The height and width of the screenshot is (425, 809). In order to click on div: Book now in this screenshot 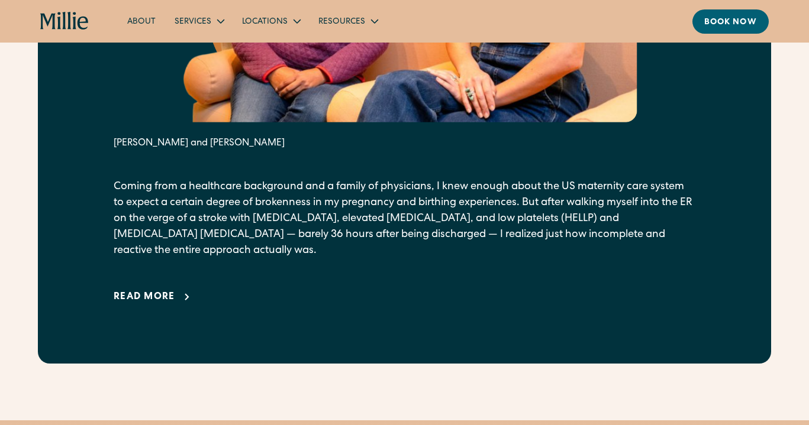, I will do `click(730, 22)`.